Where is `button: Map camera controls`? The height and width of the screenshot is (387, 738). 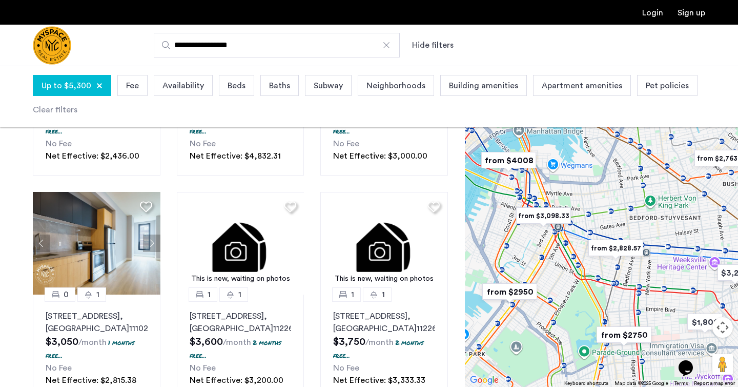 button: Map camera controls is located at coordinates (723, 327).